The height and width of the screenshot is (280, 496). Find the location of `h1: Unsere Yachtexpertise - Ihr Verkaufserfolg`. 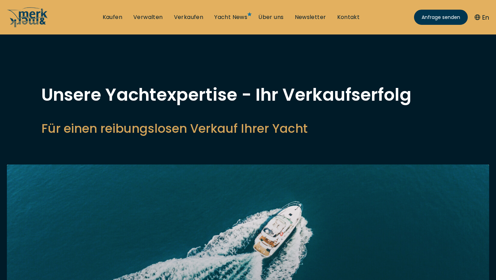

h1: Unsere Yachtexpertise - Ihr Verkaufserfolg is located at coordinates (248, 95).